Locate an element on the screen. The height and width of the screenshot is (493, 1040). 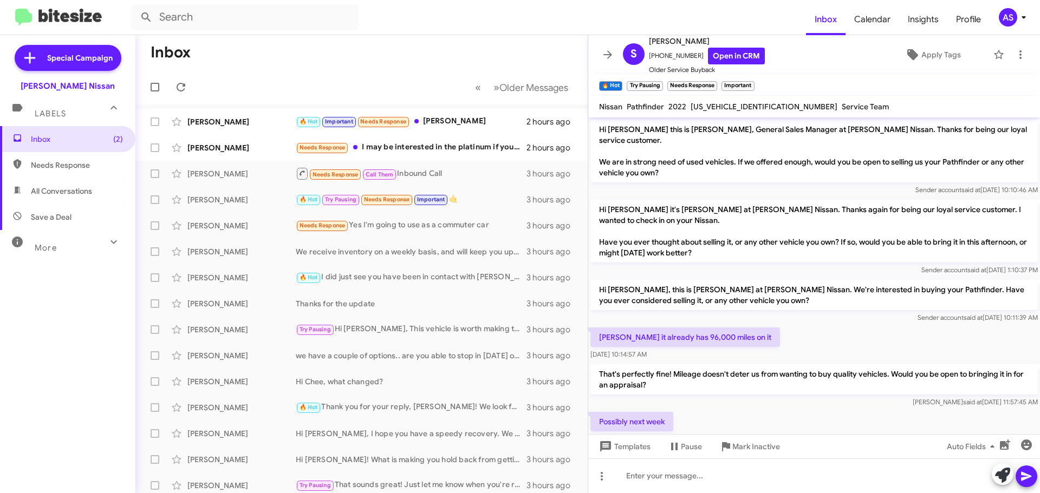
div: Thanks for the update is located at coordinates (411, 304).